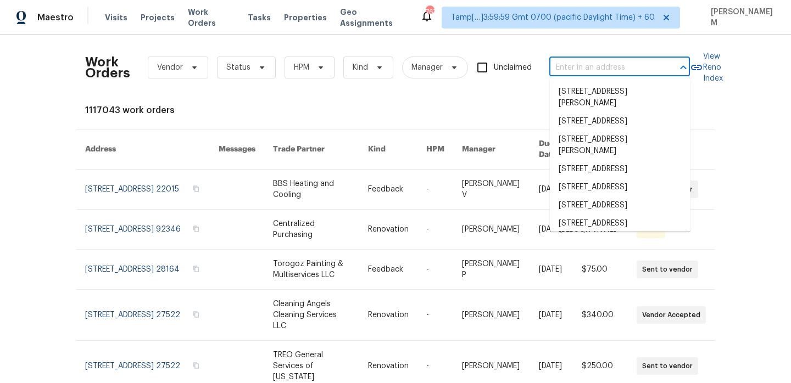  What do you see at coordinates (108, 68) in the screenshot?
I see `h2: Work Orders` at bounding box center [108, 68].